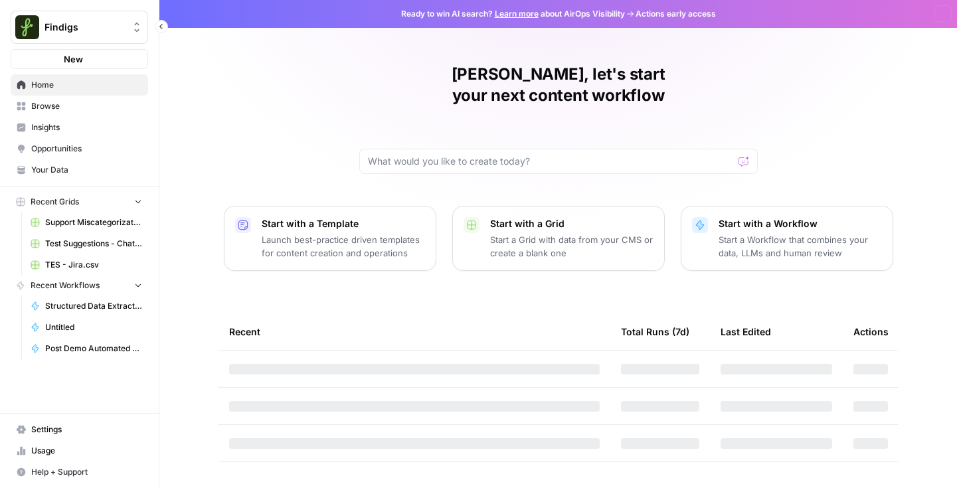 The width and height of the screenshot is (957, 488). I want to click on input: What would you like to create today?, so click(551, 161).